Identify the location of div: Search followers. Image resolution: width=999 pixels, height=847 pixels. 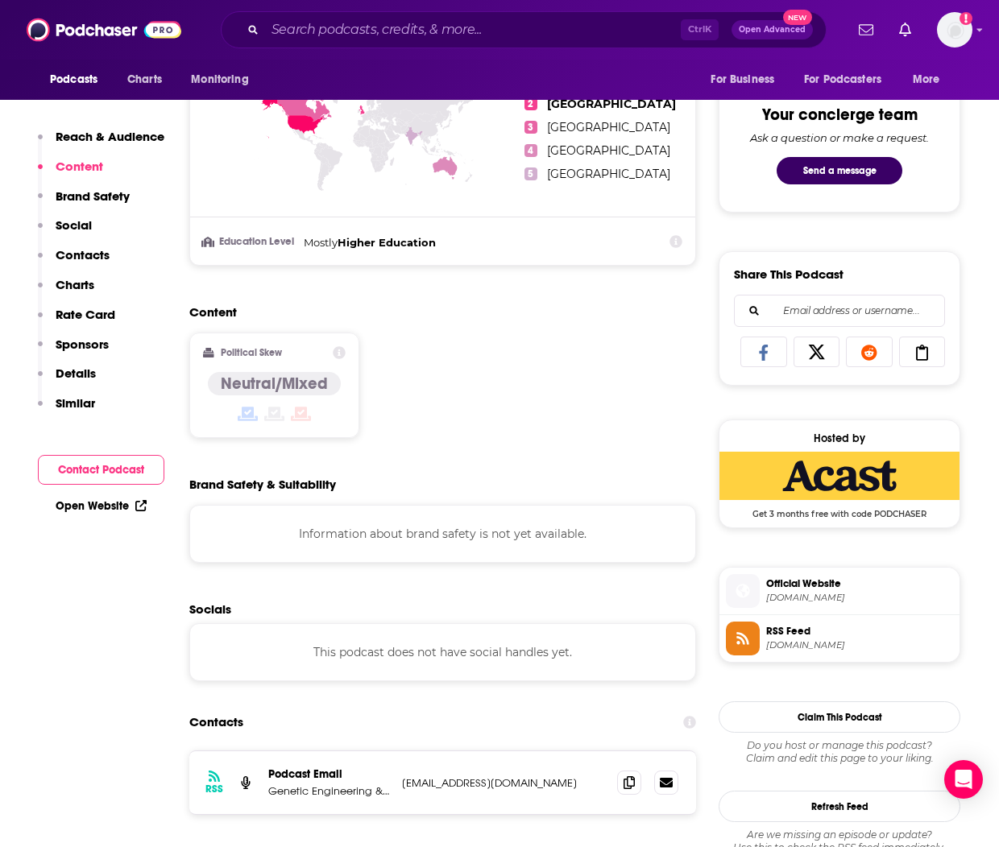
(839, 311).